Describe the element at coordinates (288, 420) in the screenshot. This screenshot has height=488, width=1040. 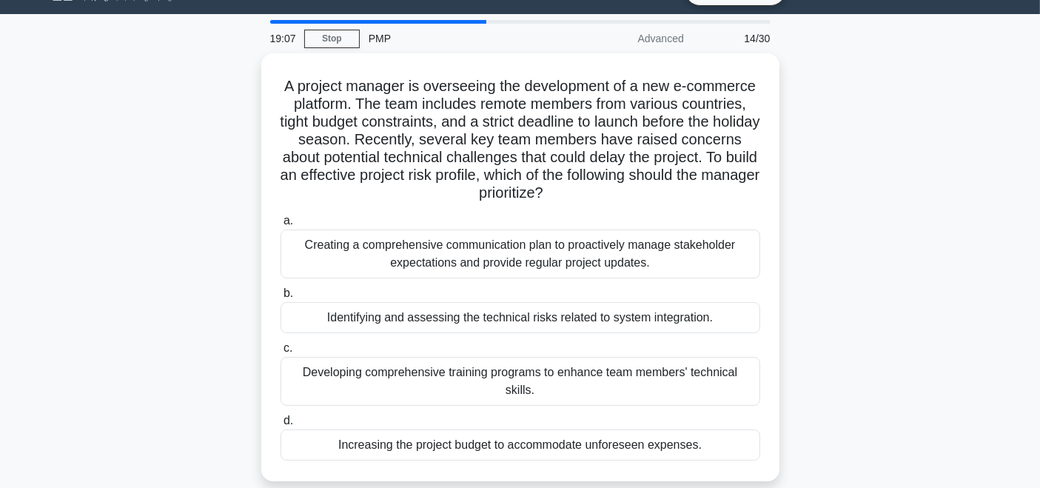
I see `span: d.` at that location.